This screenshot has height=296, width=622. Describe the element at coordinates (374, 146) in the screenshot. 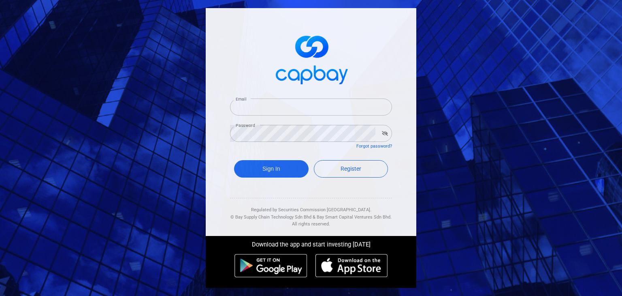

I see `a: Forgot password?` at that location.